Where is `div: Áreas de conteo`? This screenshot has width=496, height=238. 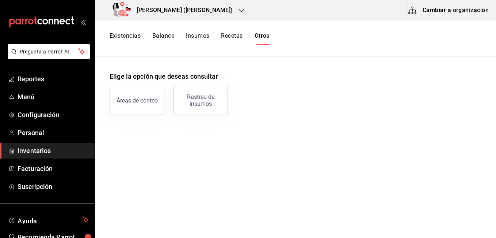 div: Áreas de conteo is located at coordinates (137, 100).